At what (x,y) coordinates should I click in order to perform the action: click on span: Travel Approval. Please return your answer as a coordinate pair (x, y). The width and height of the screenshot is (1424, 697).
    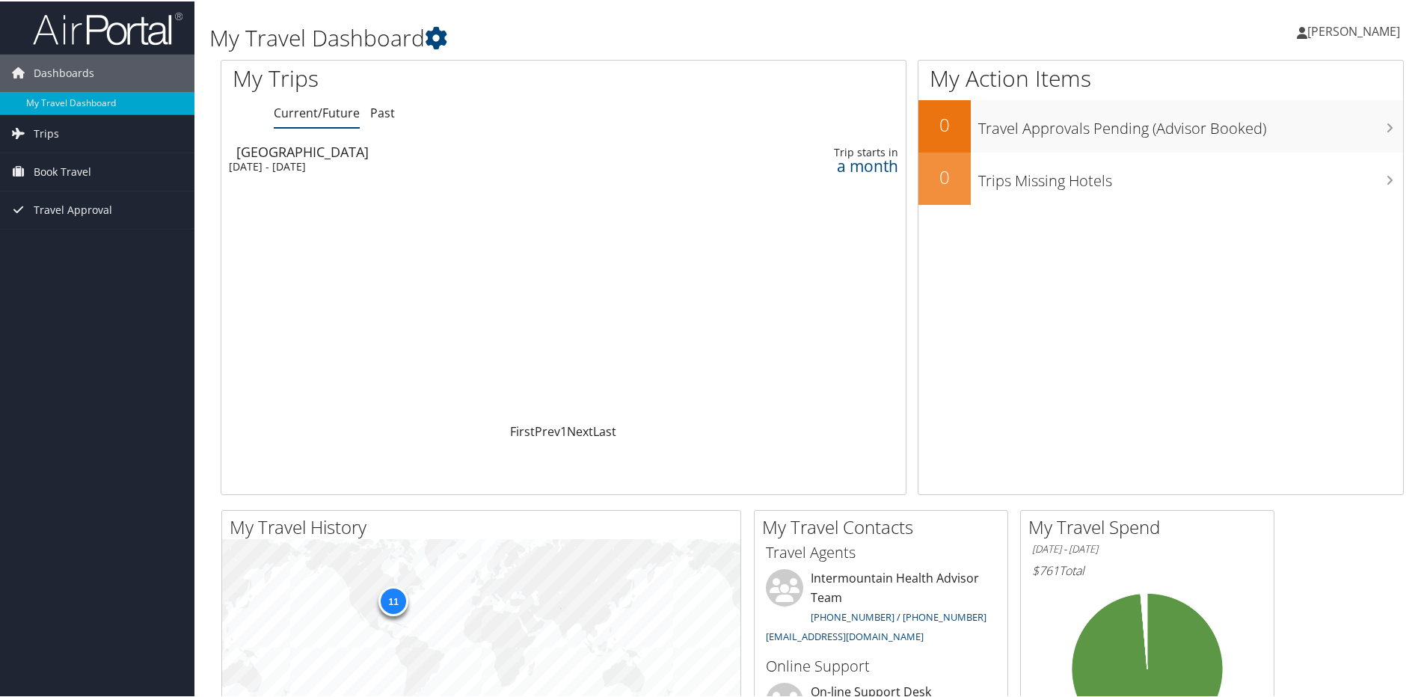
    Looking at the image, I should click on (73, 209).